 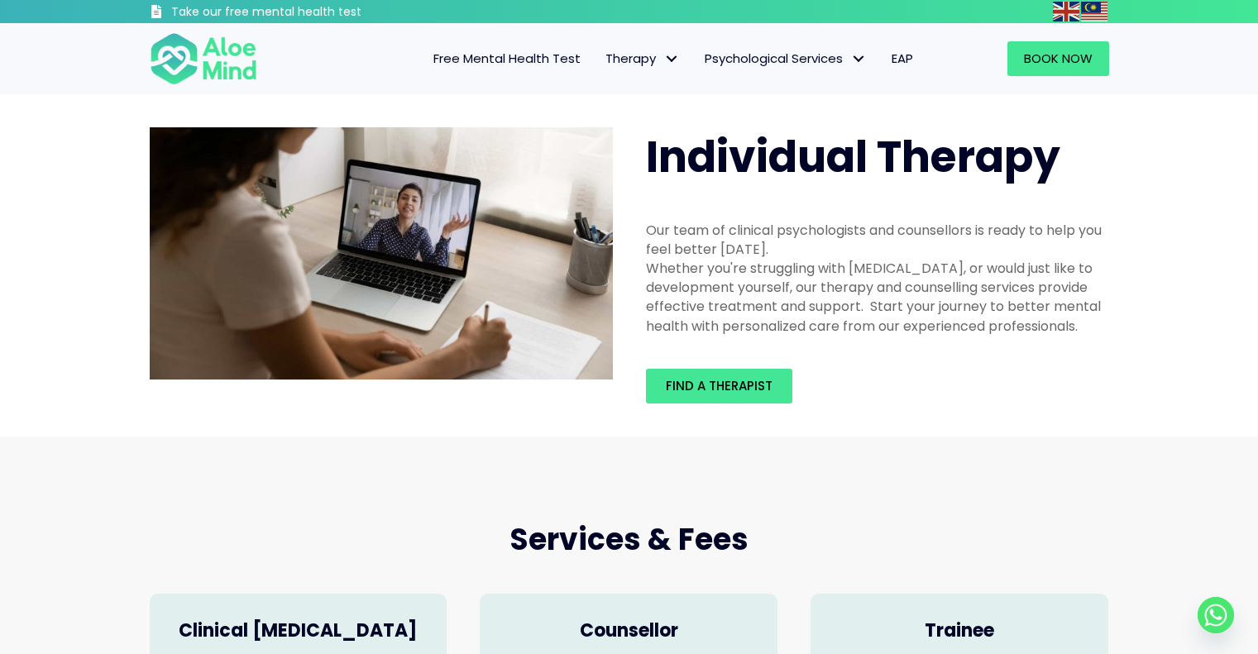 I want to click on a: Whatsapp, so click(x=1216, y=615).